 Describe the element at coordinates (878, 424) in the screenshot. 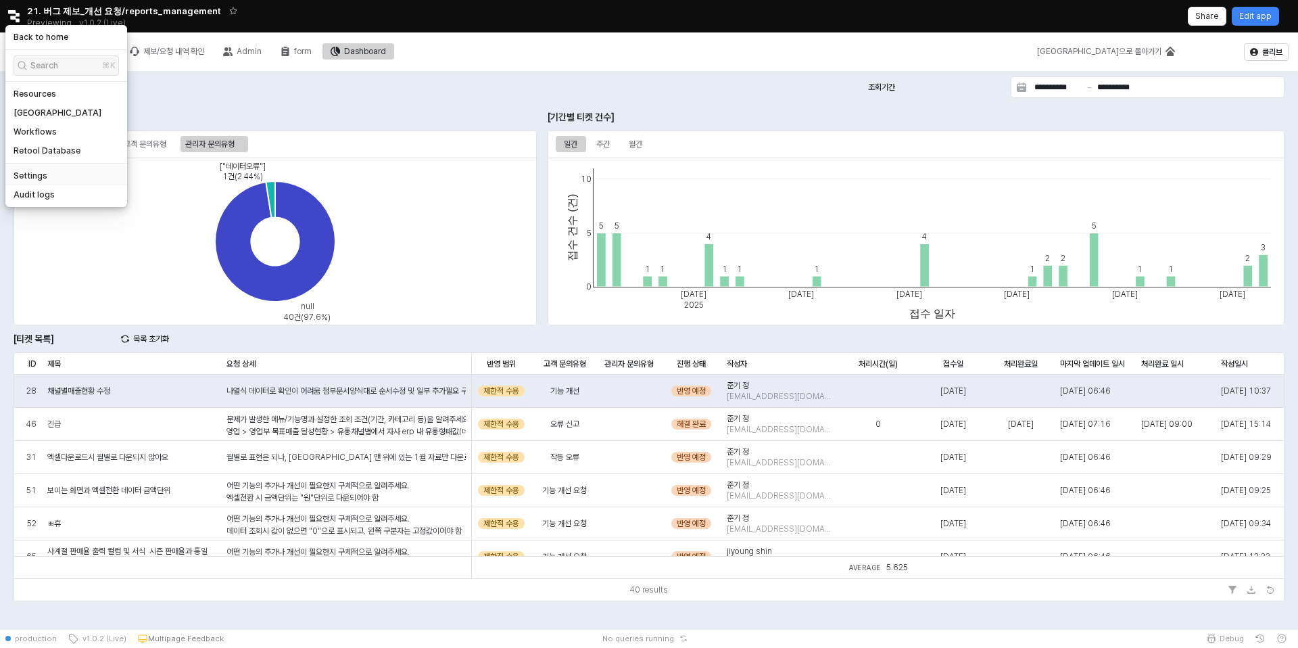

I see `span: 0` at that location.